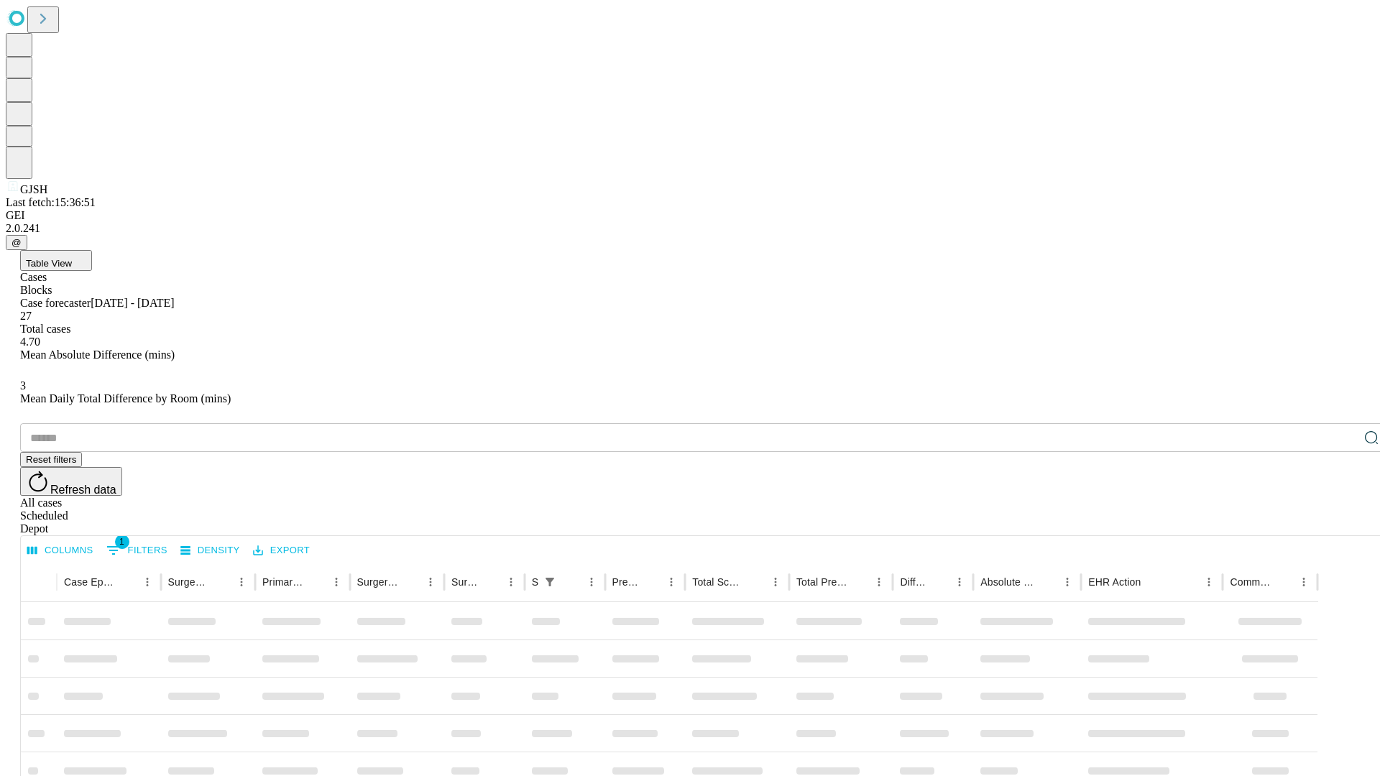 The height and width of the screenshot is (776, 1380). I want to click on div: Scheduled In Room Duration, so click(535, 582).